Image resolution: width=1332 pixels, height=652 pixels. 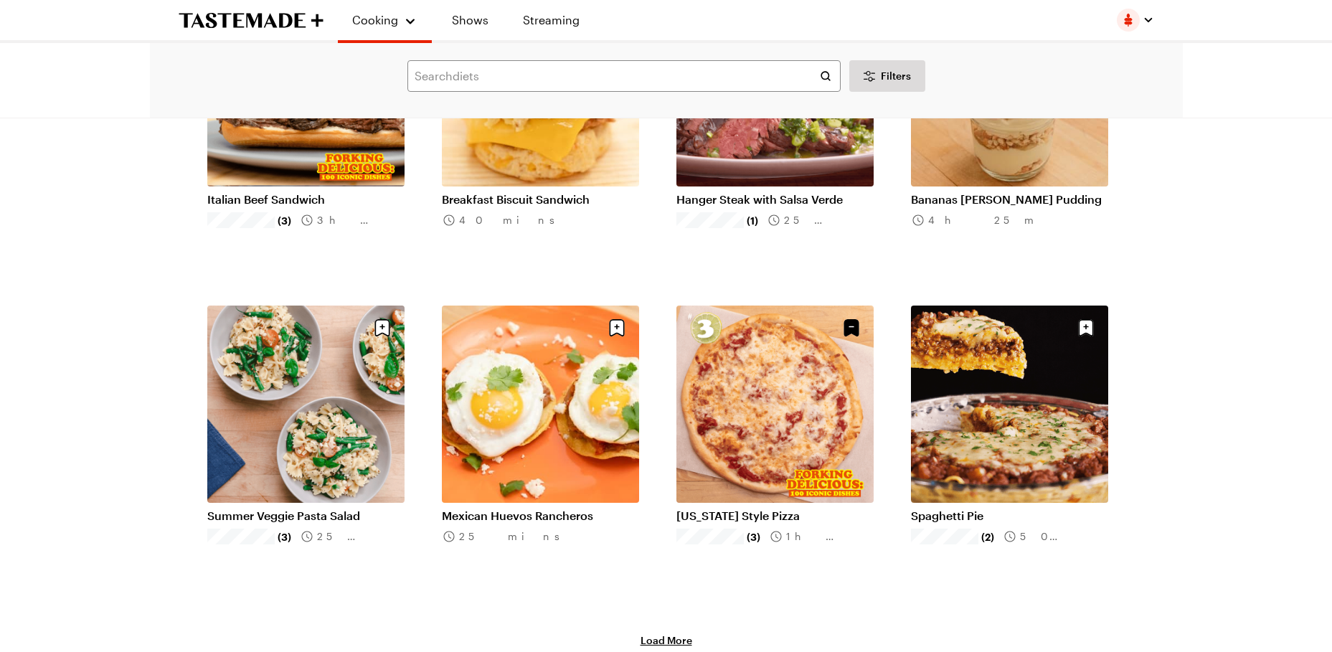 I want to click on button: Cooking, so click(x=385, y=20).